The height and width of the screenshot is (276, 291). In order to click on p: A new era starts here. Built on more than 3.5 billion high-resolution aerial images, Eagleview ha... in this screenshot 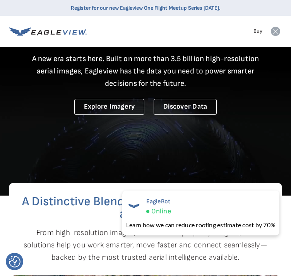, I will do `click(145, 71)`.